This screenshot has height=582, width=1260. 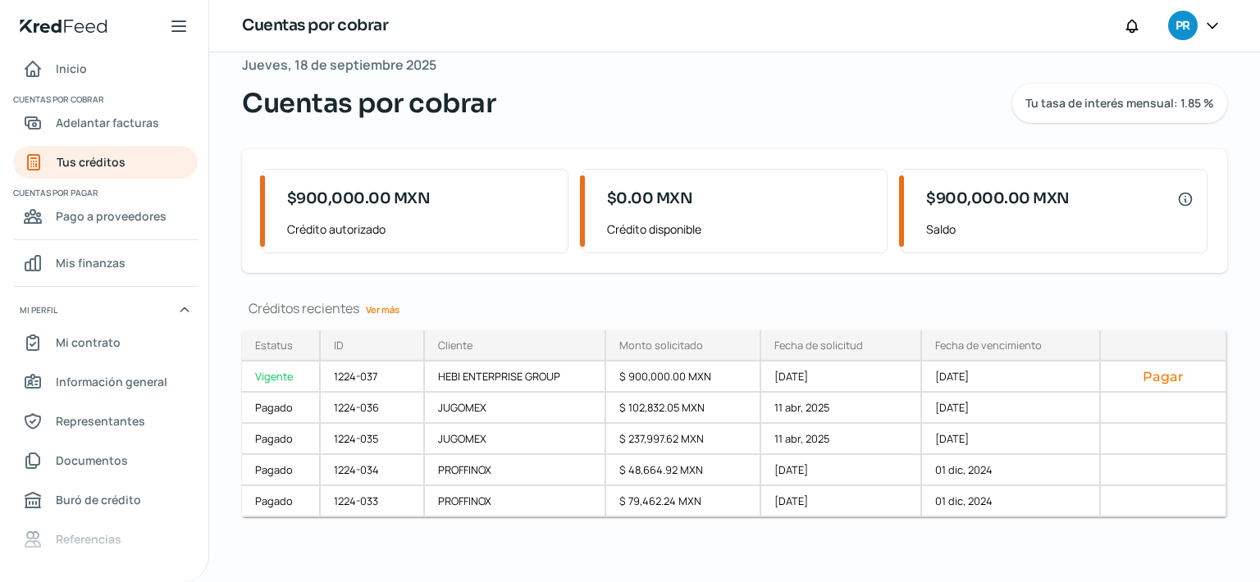 What do you see at coordinates (90, 262) in the screenshot?
I see `span: Mis finanzas` at bounding box center [90, 262].